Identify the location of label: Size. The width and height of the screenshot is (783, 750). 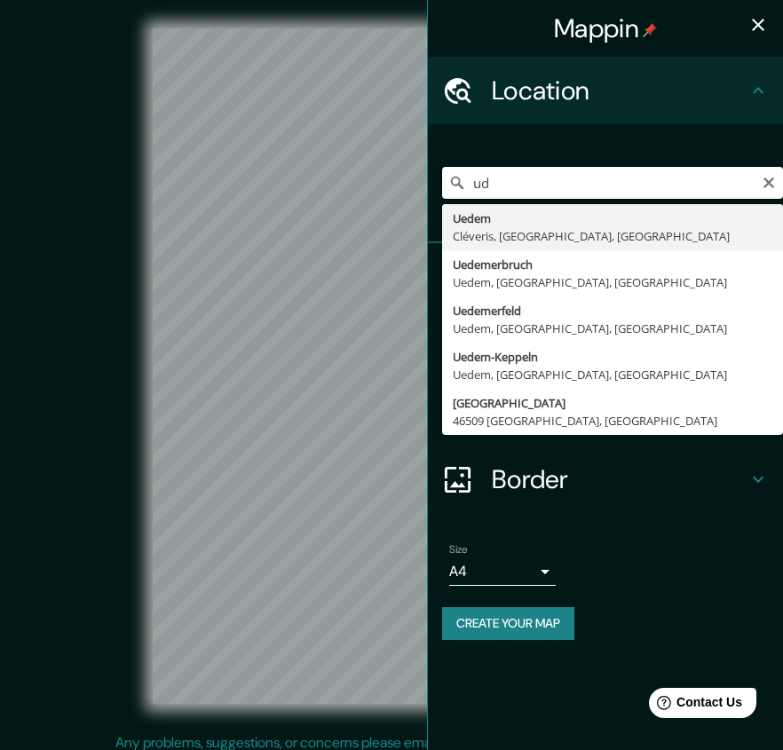
(458, 550).